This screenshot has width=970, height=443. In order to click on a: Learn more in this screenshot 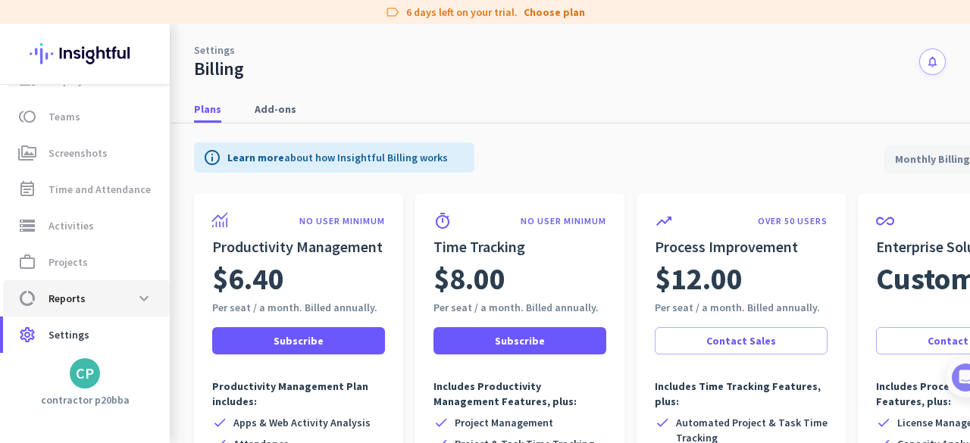, I will do `click(255, 158)`.